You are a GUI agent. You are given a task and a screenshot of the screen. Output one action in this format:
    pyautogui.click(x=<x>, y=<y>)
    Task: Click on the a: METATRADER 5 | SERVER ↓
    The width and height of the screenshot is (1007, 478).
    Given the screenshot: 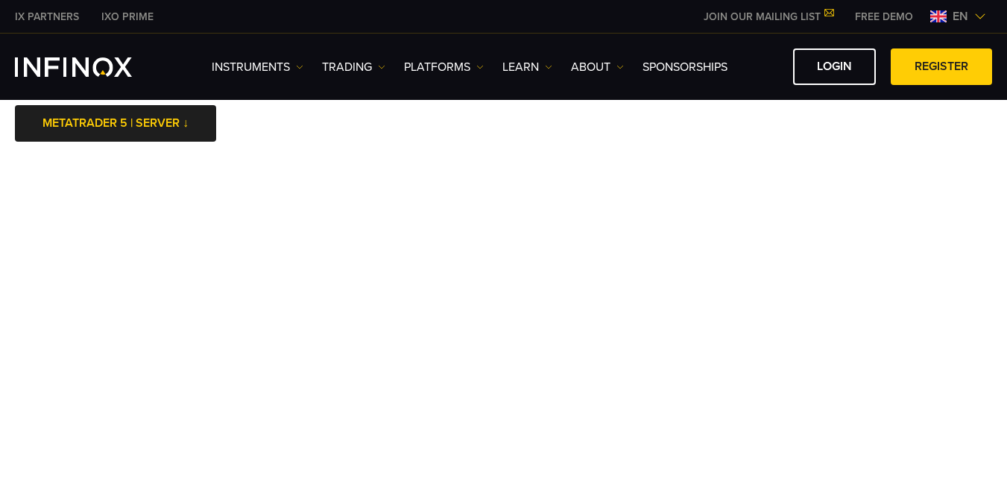 What is the action you would take?
    pyautogui.click(x=116, y=123)
    